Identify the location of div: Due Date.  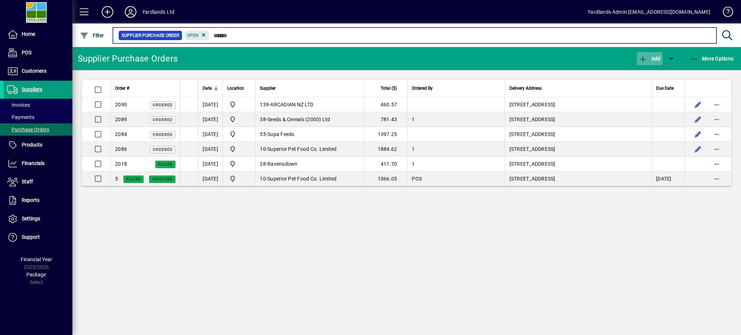
(668, 88).